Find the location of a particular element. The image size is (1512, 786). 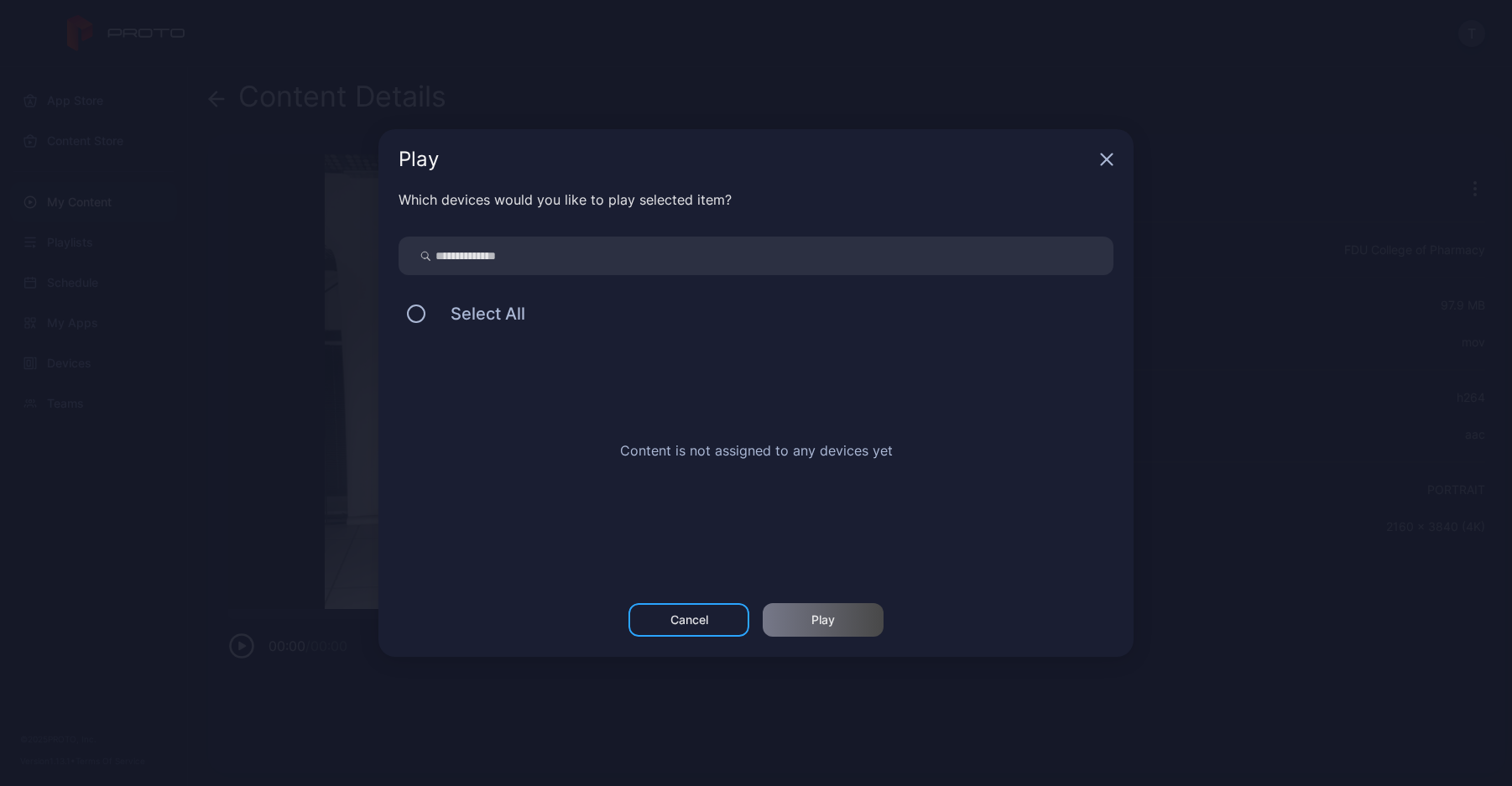

button: Play is located at coordinates (823, 620).